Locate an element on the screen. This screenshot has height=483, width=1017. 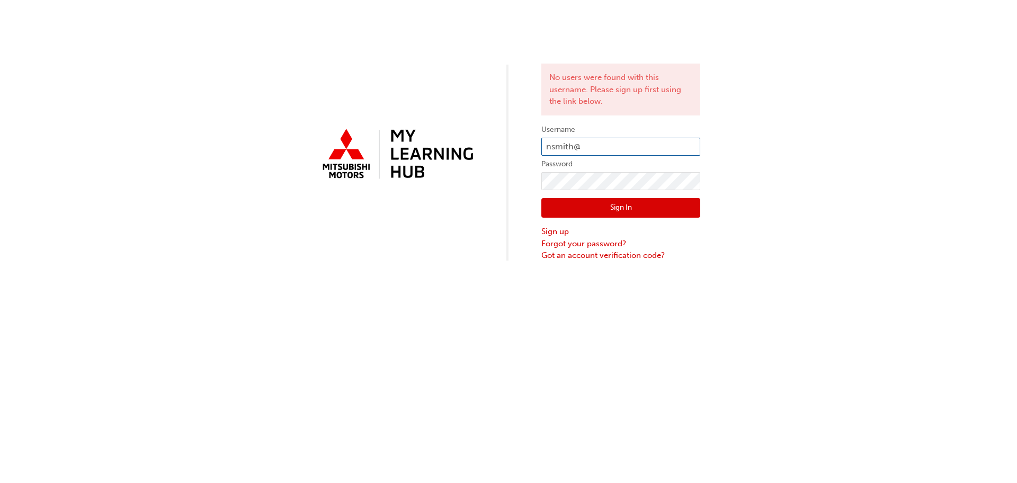
input: Username is located at coordinates (621, 147).